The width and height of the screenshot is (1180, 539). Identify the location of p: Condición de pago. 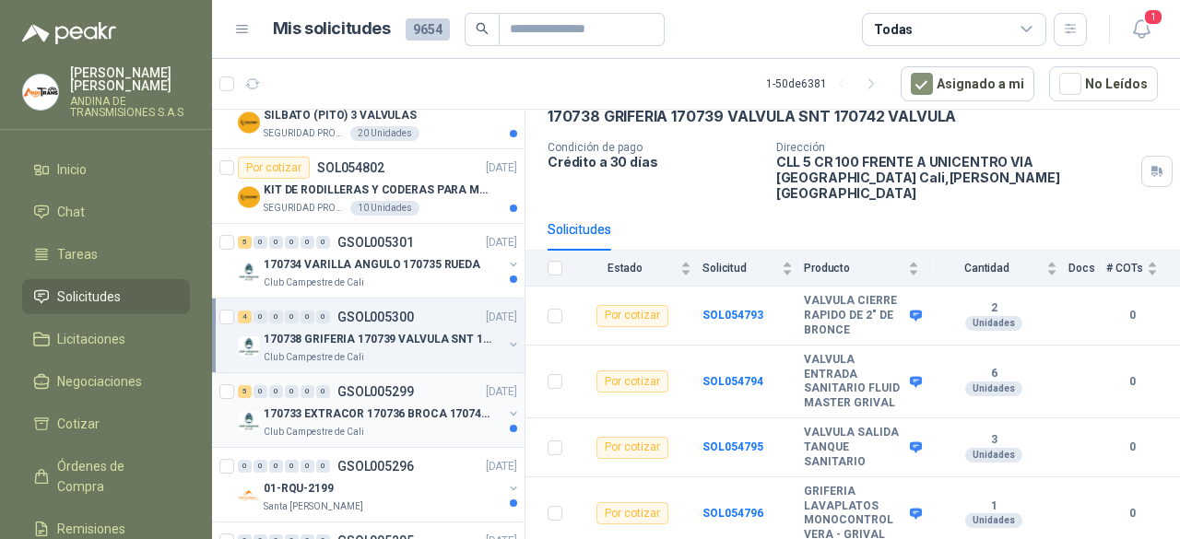
(655, 148).